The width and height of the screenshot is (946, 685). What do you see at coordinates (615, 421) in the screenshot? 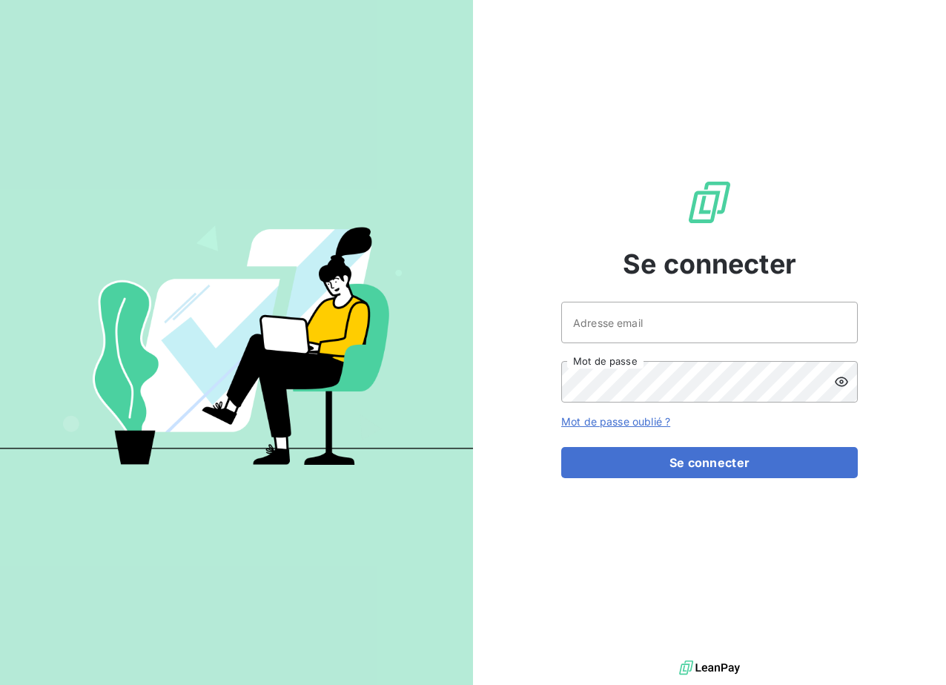
I see `a: Mot de passe oublié ?` at bounding box center [615, 421].